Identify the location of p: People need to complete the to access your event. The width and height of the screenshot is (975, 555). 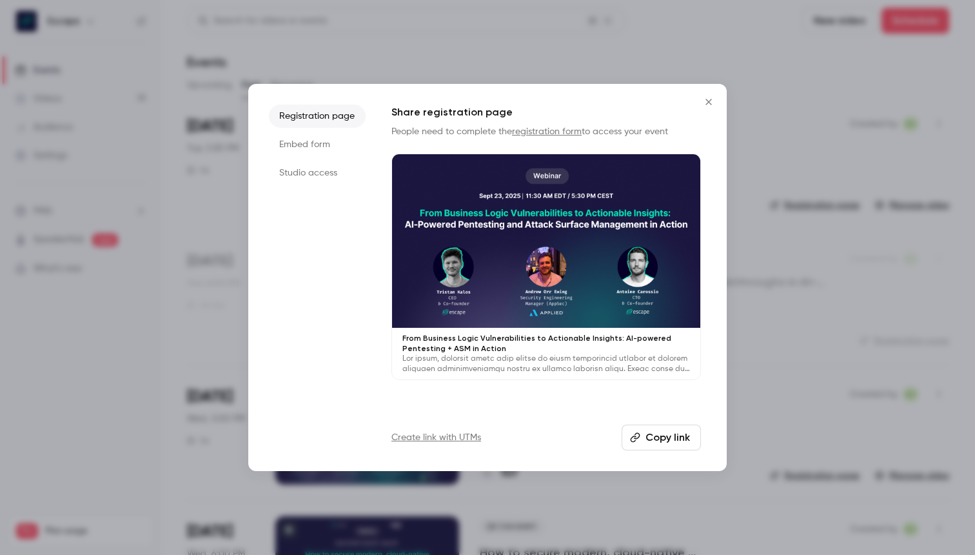
(546, 132).